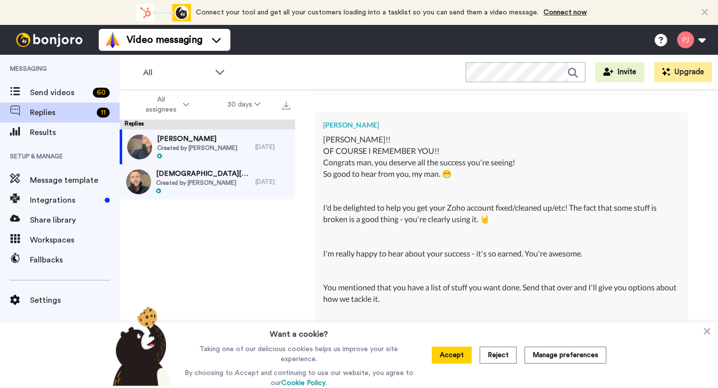 The height and width of the screenshot is (388, 718). What do you see at coordinates (75, 301) in the screenshot?
I see `span: Settings` at bounding box center [75, 301].